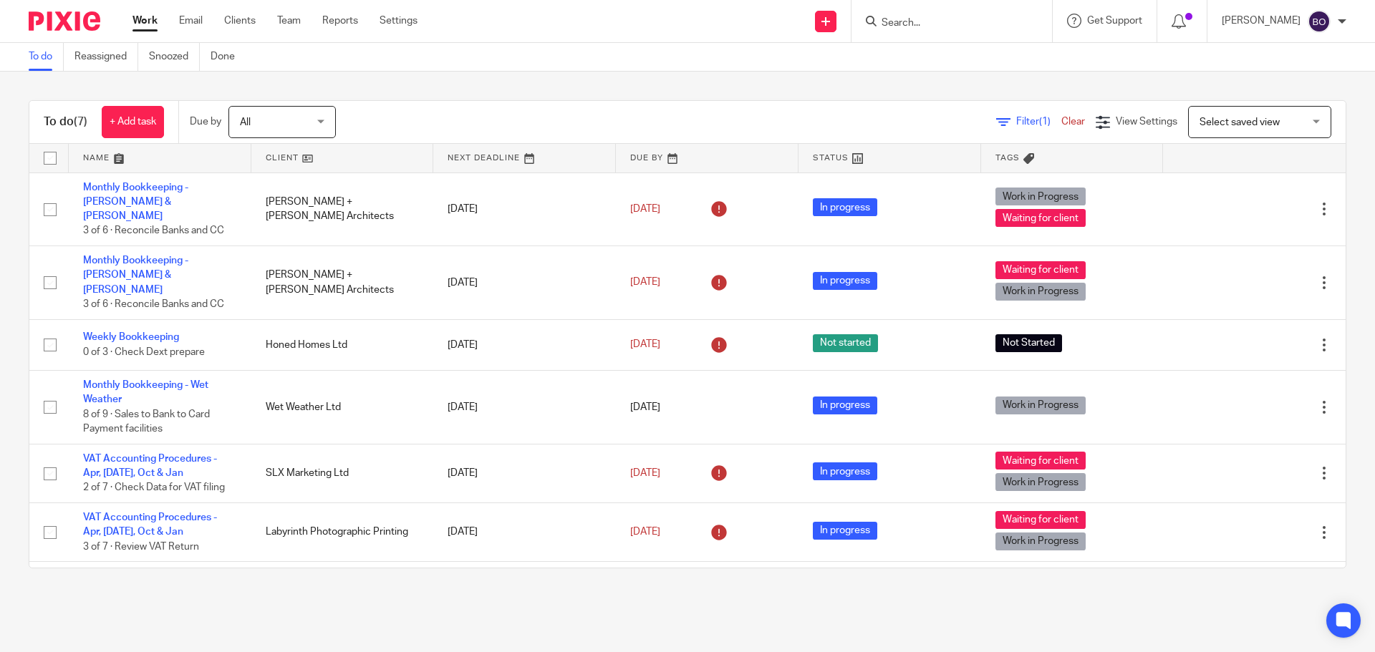 Image resolution: width=1375 pixels, height=652 pixels. What do you see at coordinates (398, 21) in the screenshot?
I see `a: Settings` at bounding box center [398, 21].